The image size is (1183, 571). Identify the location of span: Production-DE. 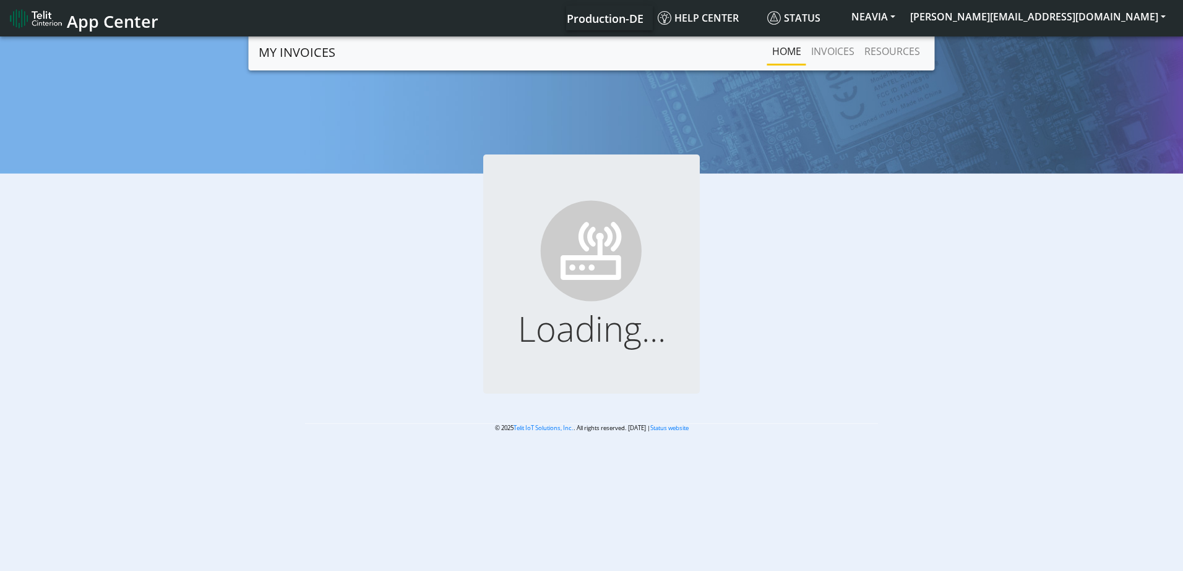
(605, 19).